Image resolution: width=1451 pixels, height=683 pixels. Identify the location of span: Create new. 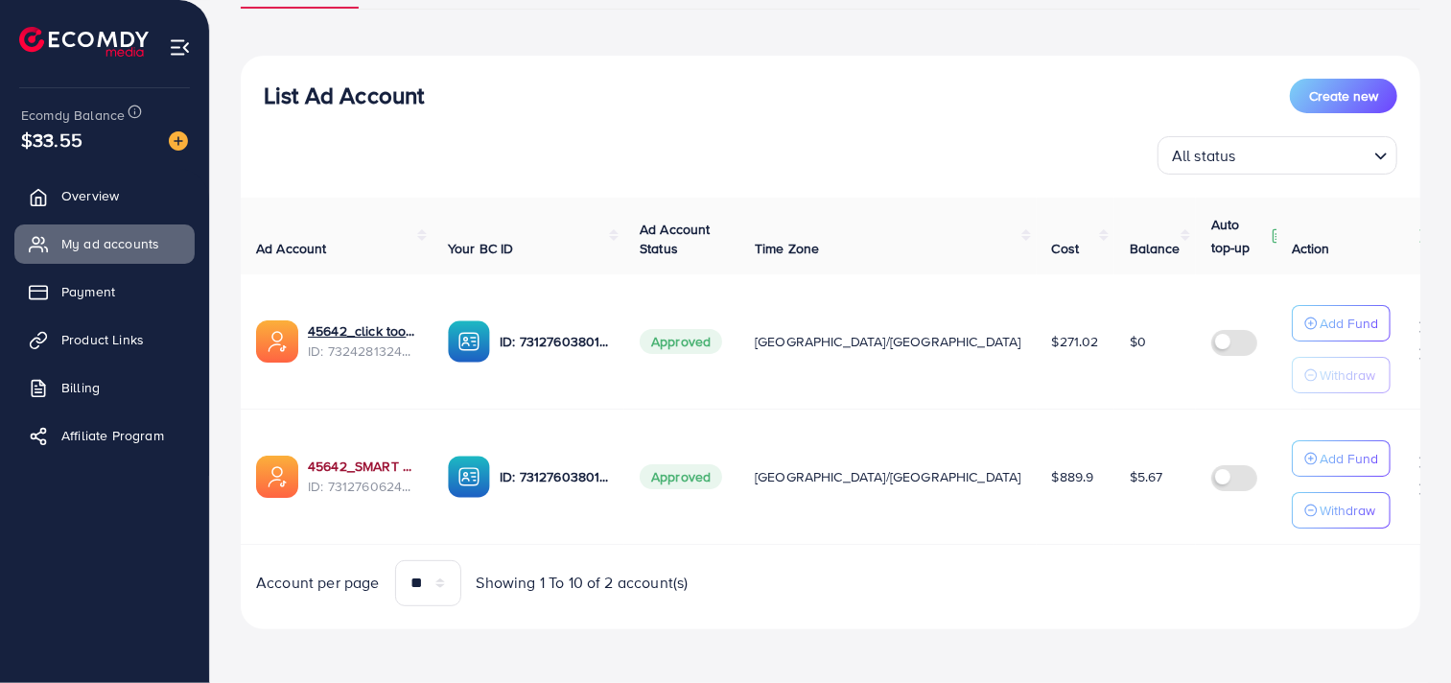
(1344, 96).